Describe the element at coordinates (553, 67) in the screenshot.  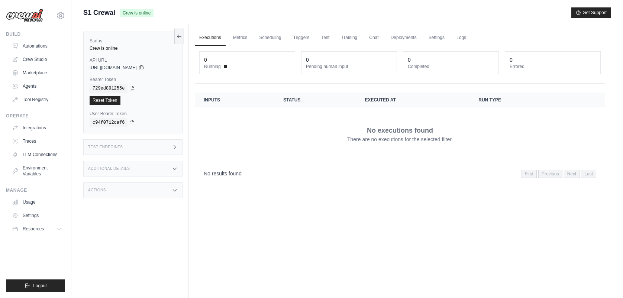
I see `dt: Errored` at that location.